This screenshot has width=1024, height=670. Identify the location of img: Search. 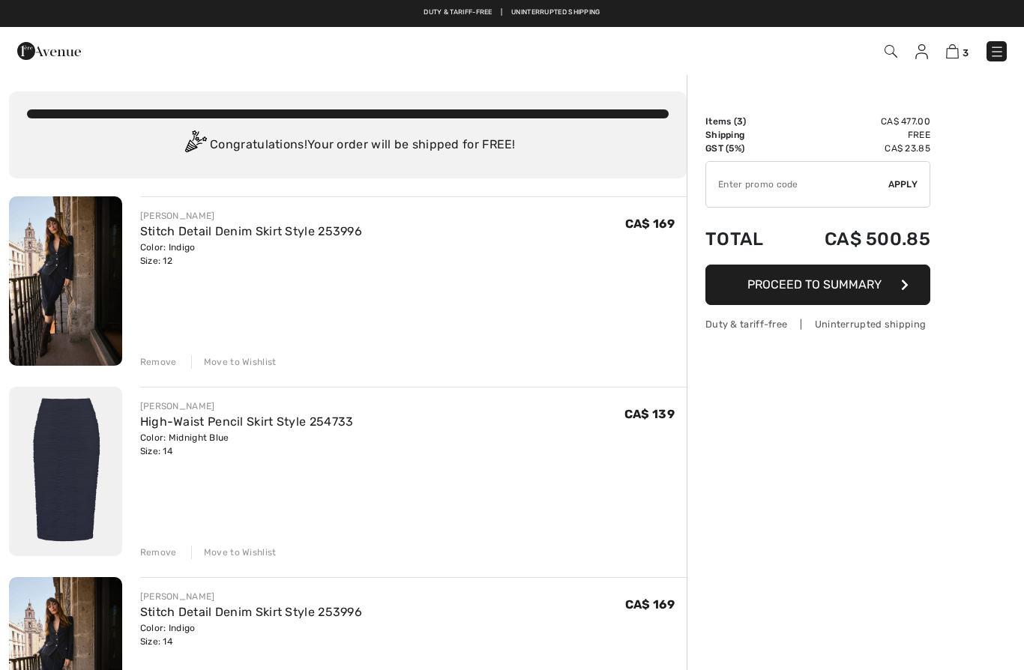
(891, 51).